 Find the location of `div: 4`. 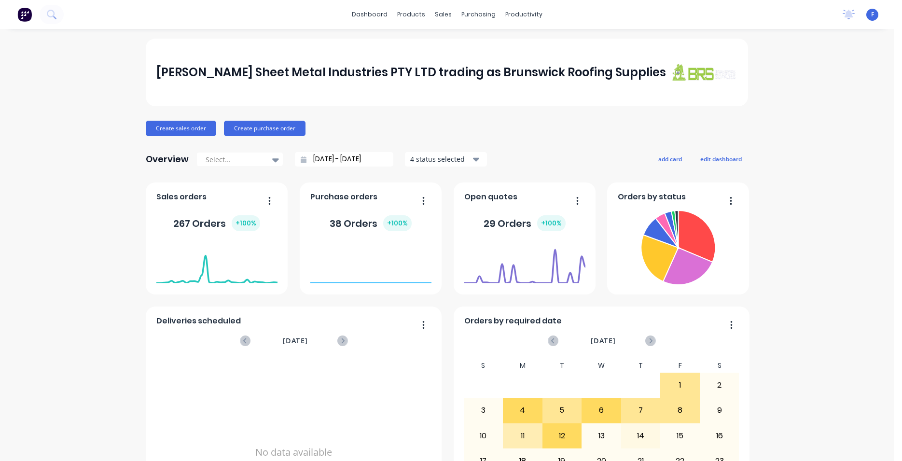

div: 4 is located at coordinates (522, 410).